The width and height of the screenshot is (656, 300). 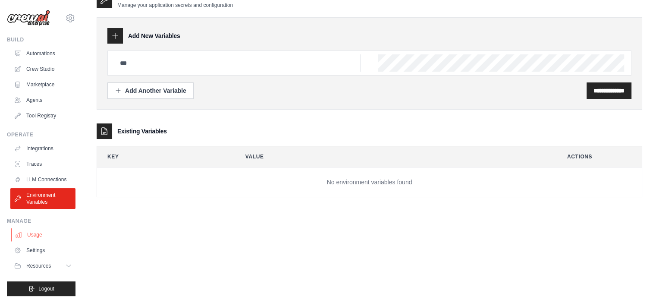 What do you see at coordinates (163, 157) in the screenshot?
I see `th: Key` at bounding box center [163, 157].